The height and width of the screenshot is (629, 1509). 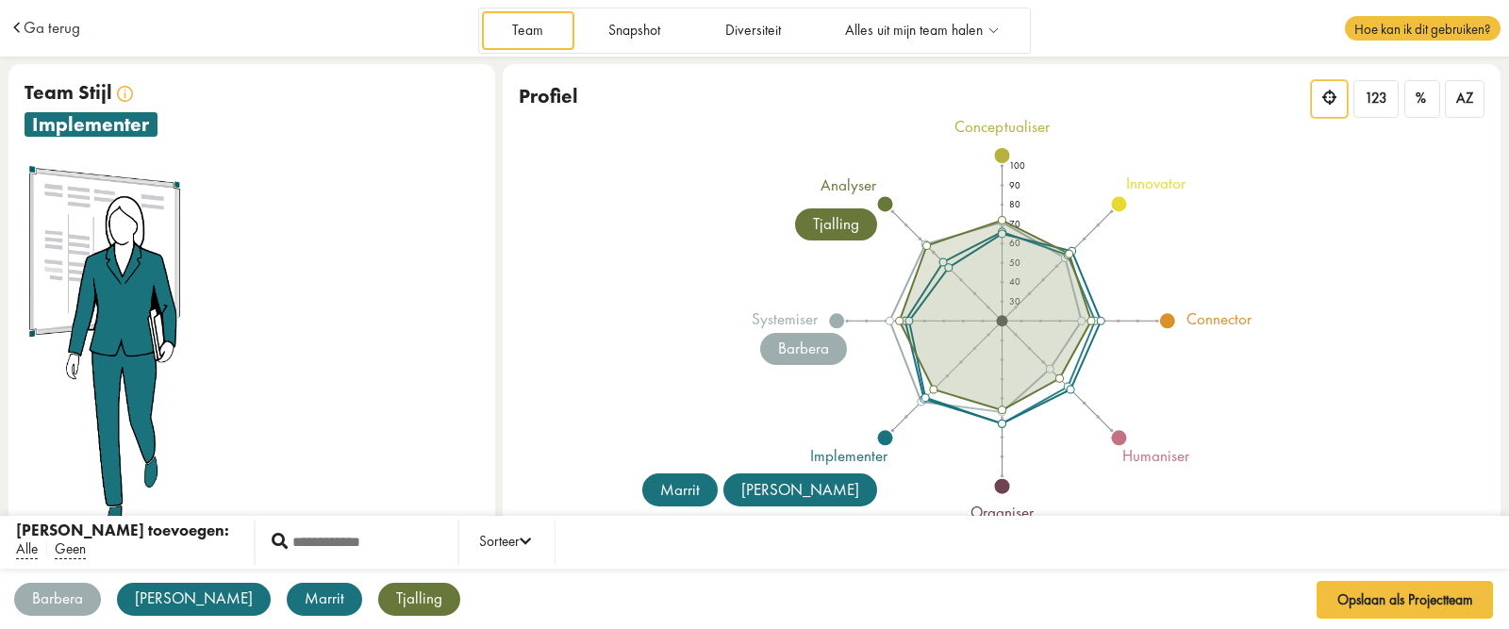 I want to click on img: info.svg, so click(x=125, y=93).